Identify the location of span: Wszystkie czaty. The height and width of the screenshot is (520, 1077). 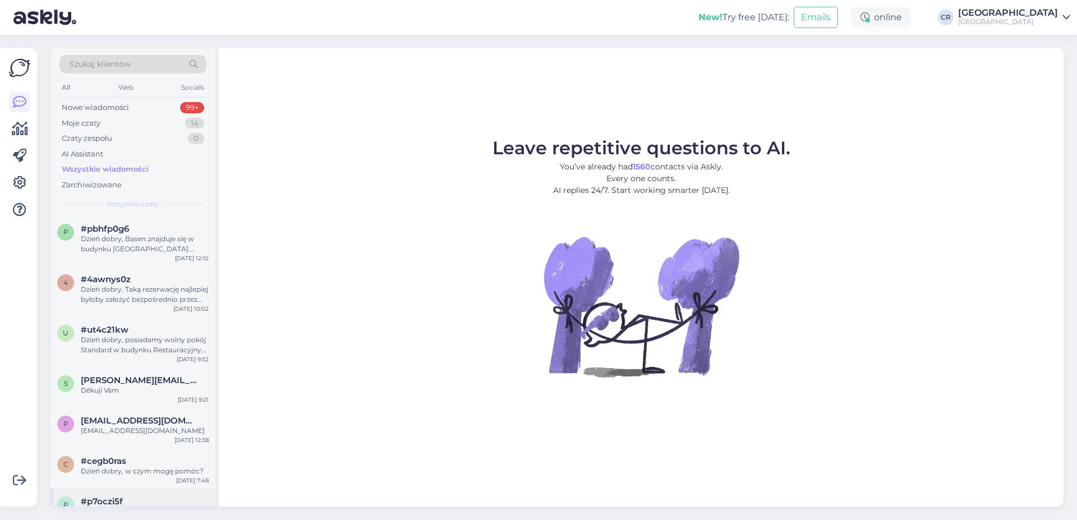
(133, 204).